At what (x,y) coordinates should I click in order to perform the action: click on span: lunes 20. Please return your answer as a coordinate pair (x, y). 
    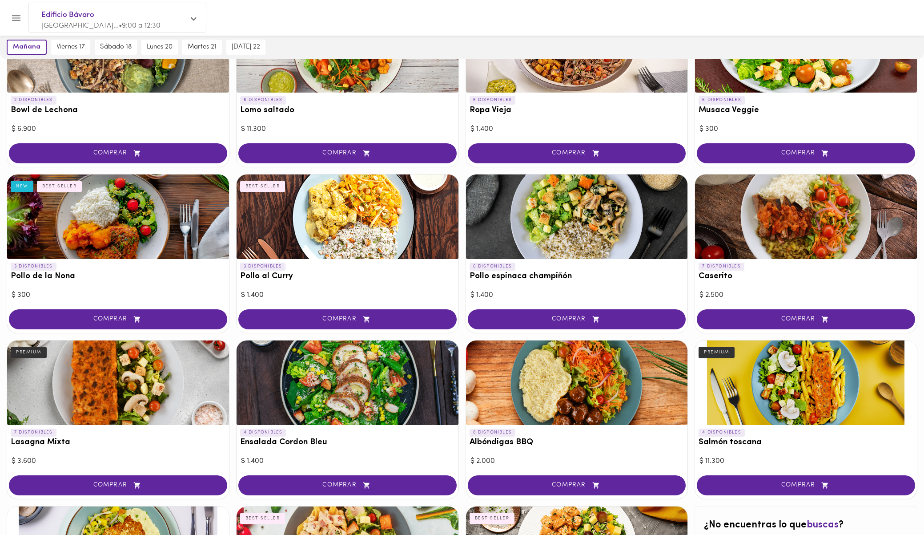
    Looking at the image, I should click on (160, 47).